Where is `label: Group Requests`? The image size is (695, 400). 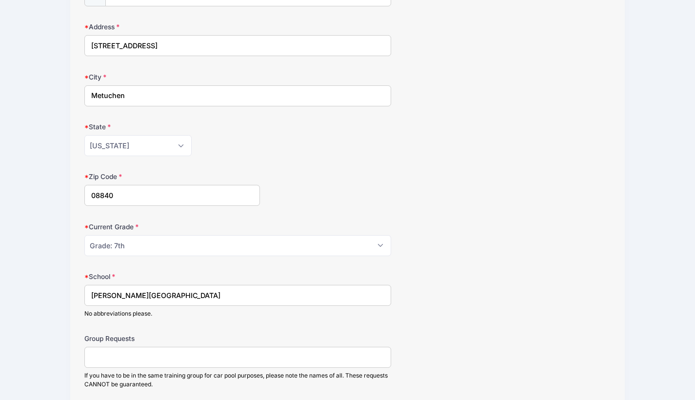
label: Group Requests is located at coordinates (172, 338).